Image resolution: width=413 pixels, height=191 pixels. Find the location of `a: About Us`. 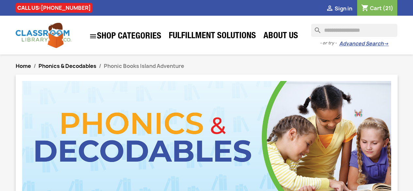

a: About Us is located at coordinates (281, 37).